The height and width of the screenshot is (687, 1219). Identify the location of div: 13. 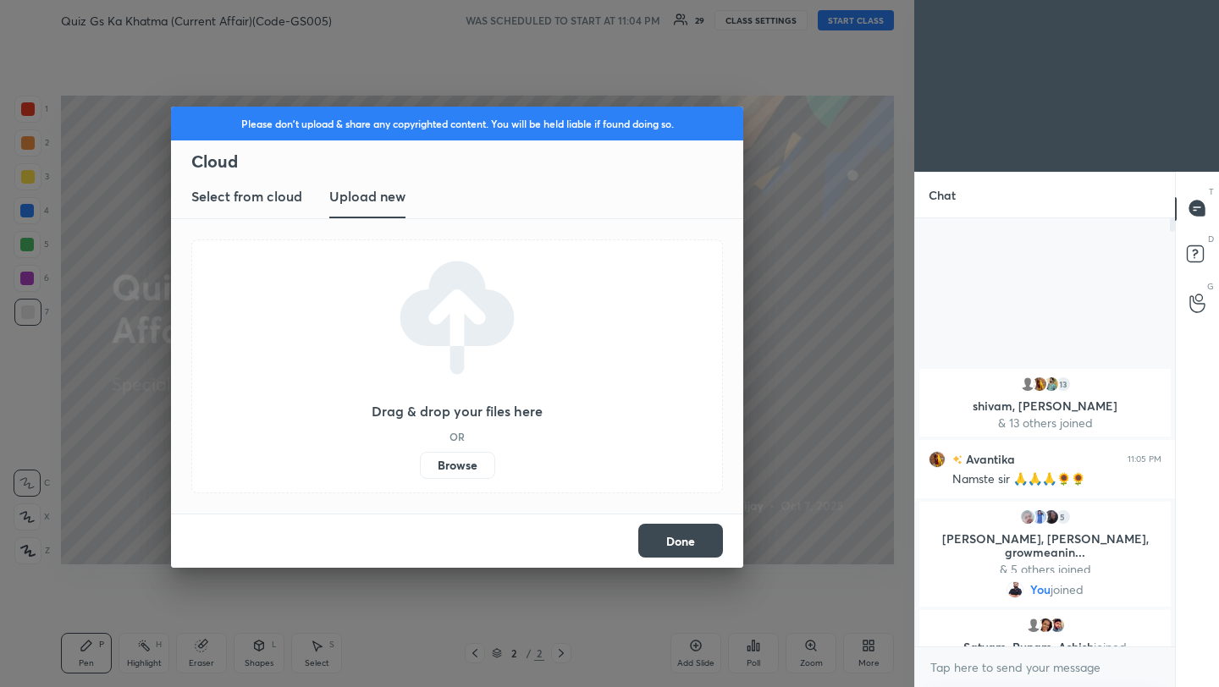
(1063, 384).